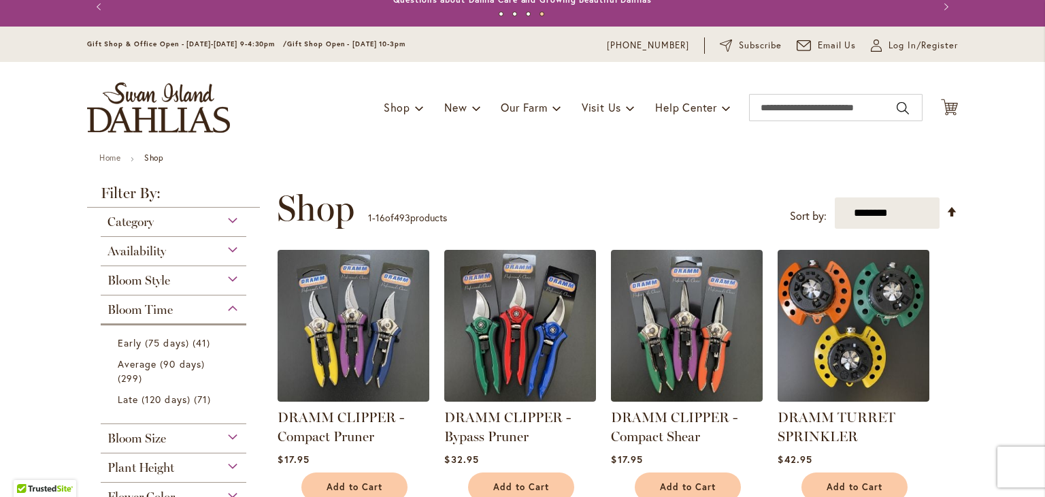  I want to click on p: - of products, so click(408, 218).